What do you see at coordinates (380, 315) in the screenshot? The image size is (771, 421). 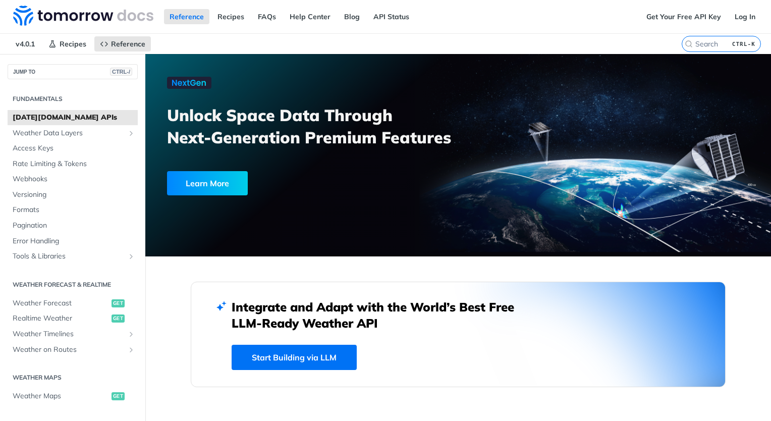 I see `h2: Integrate and Adapt with the World’s Best Free LLM-Ready Weather API` at bounding box center [380, 315].